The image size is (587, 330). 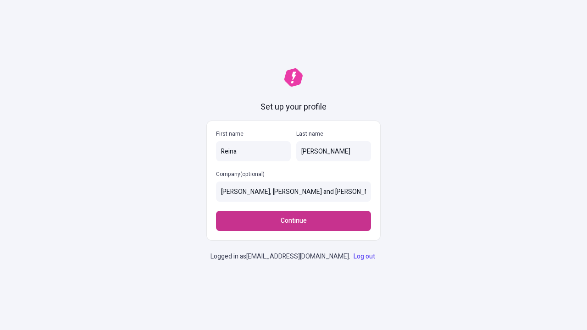 What do you see at coordinates (333, 134) in the screenshot?
I see `p: Last name` at bounding box center [333, 134].